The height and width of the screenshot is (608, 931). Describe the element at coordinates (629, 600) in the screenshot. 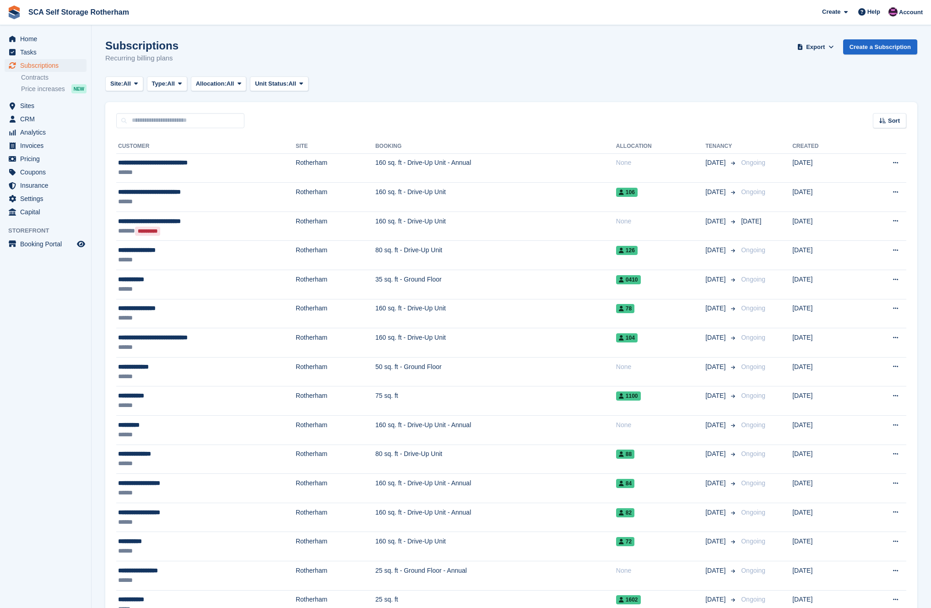

I see `span: 1602` at that location.